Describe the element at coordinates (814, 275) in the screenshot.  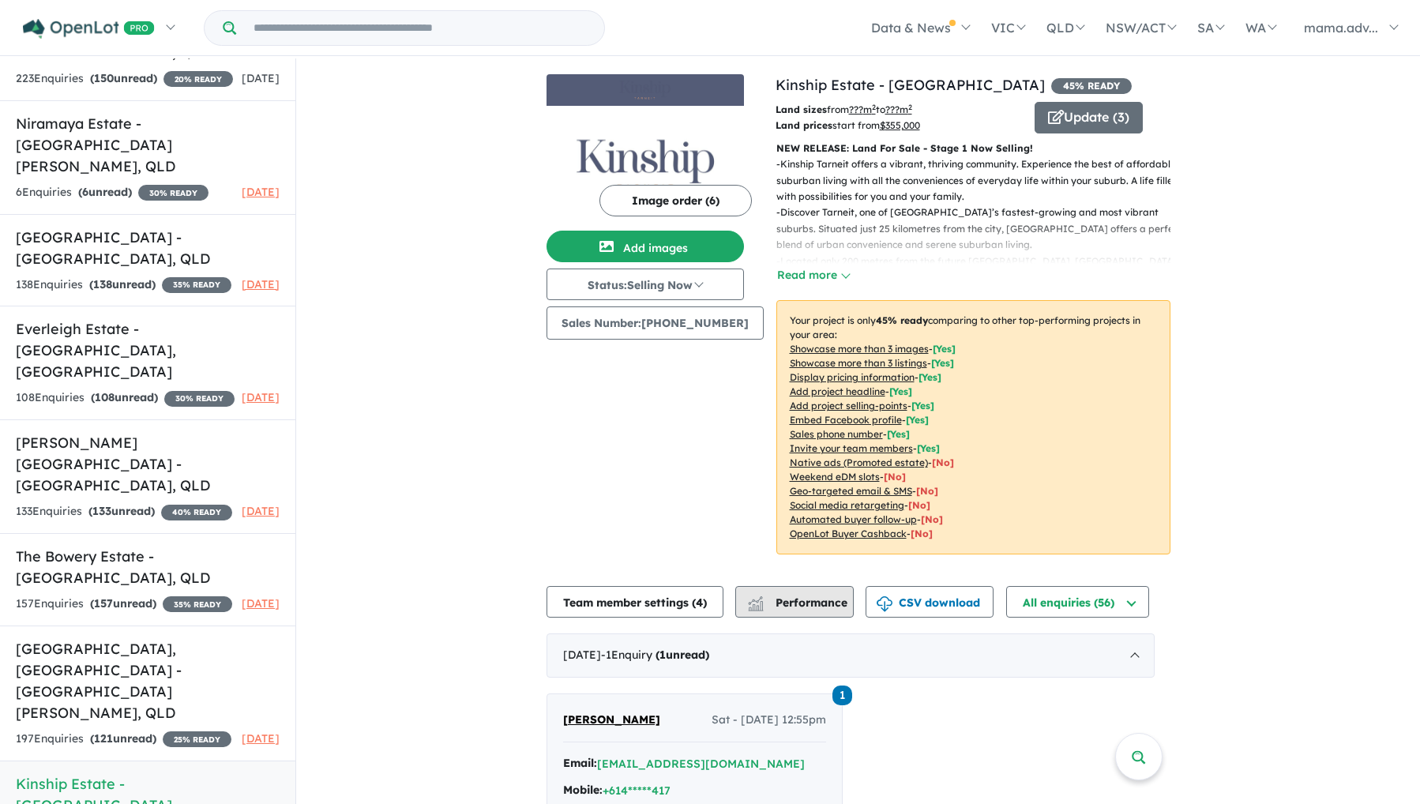
I see `button: Read more` at that location.